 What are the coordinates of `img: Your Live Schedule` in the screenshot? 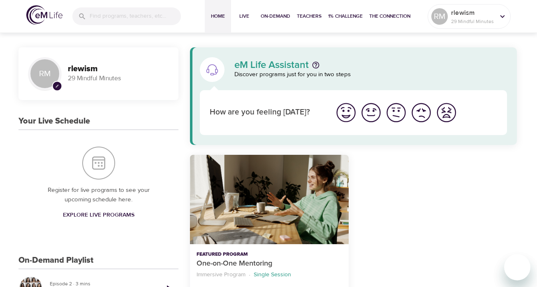 It's located at (99, 163).